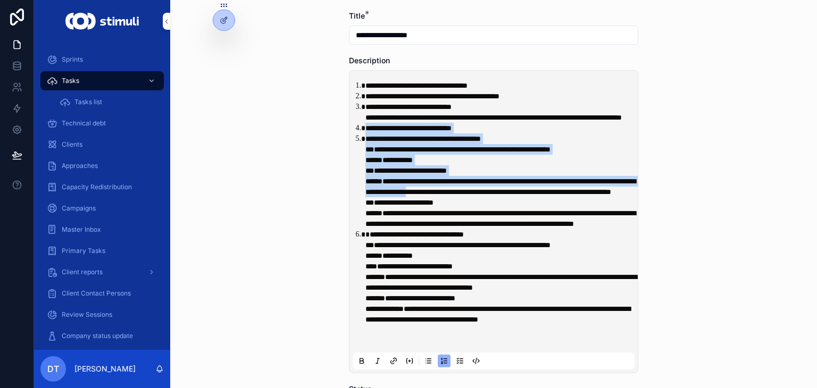 The height and width of the screenshot is (388, 817). What do you see at coordinates (97, 336) in the screenshot?
I see `span: Company status update` at bounding box center [97, 336].